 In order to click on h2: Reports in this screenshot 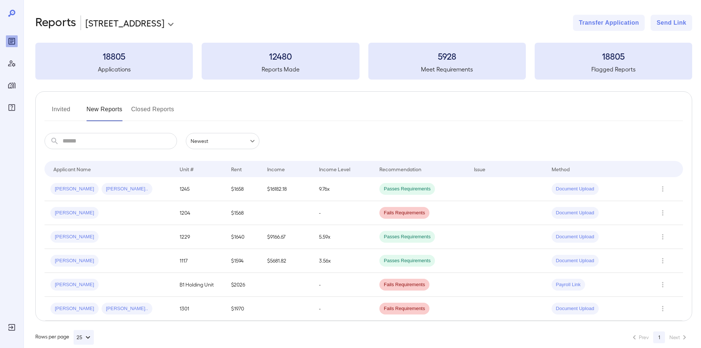, I will do `click(56, 23)`.